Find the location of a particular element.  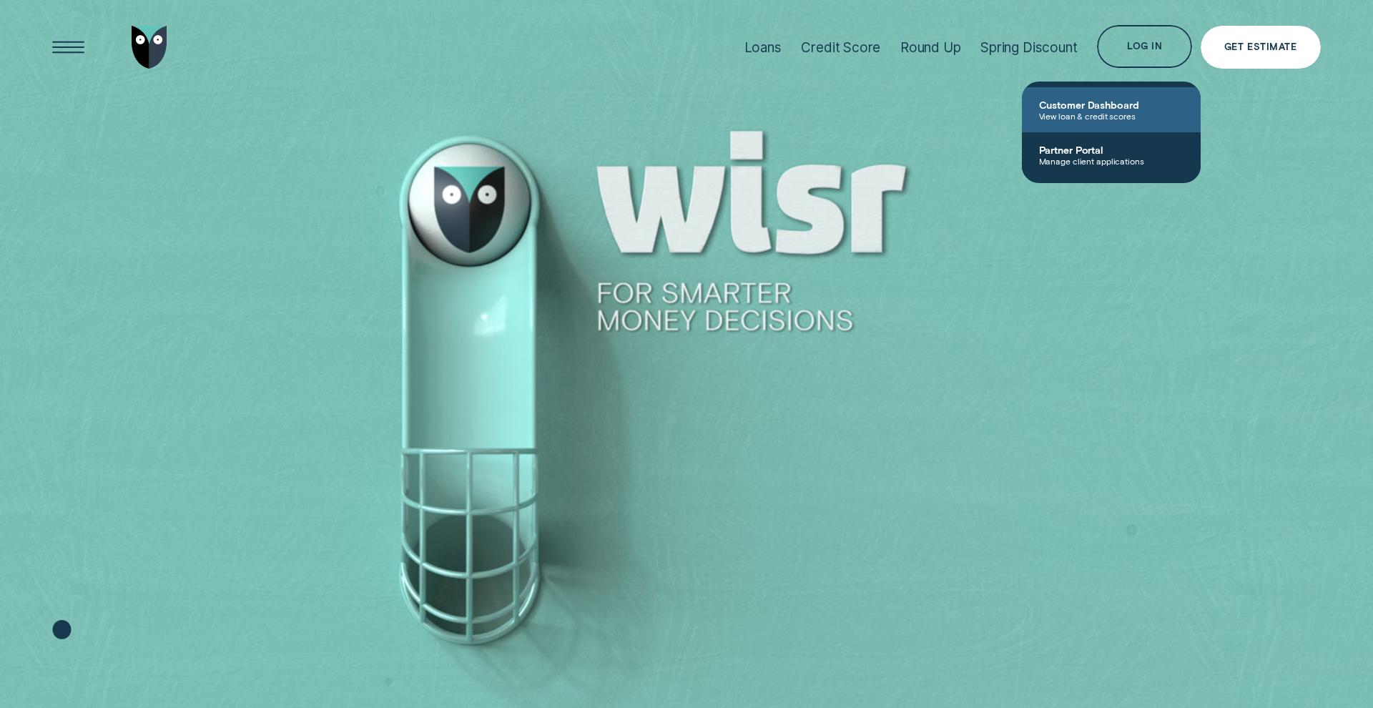

span: Manage client applications is located at coordinates (1111, 161).